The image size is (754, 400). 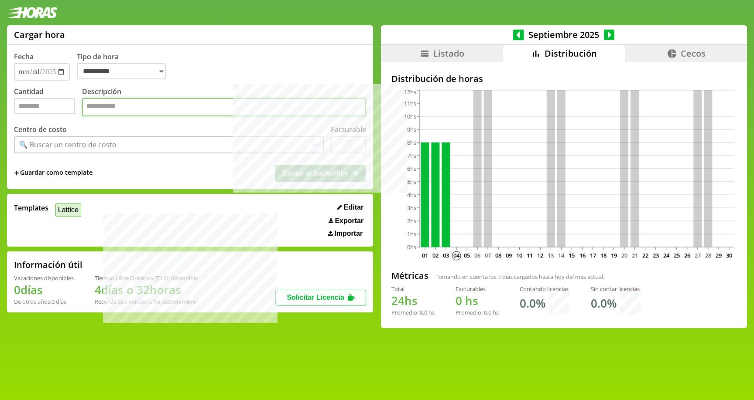 What do you see at coordinates (411, 130) in the screenshot?
I see `tspan: 9hs` at bounding box center [411, 130].